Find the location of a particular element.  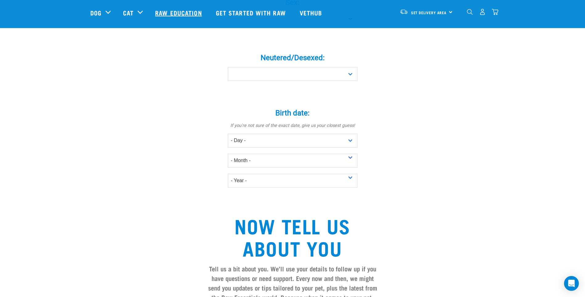

a: Vethub is located at coordinates (312, 13).